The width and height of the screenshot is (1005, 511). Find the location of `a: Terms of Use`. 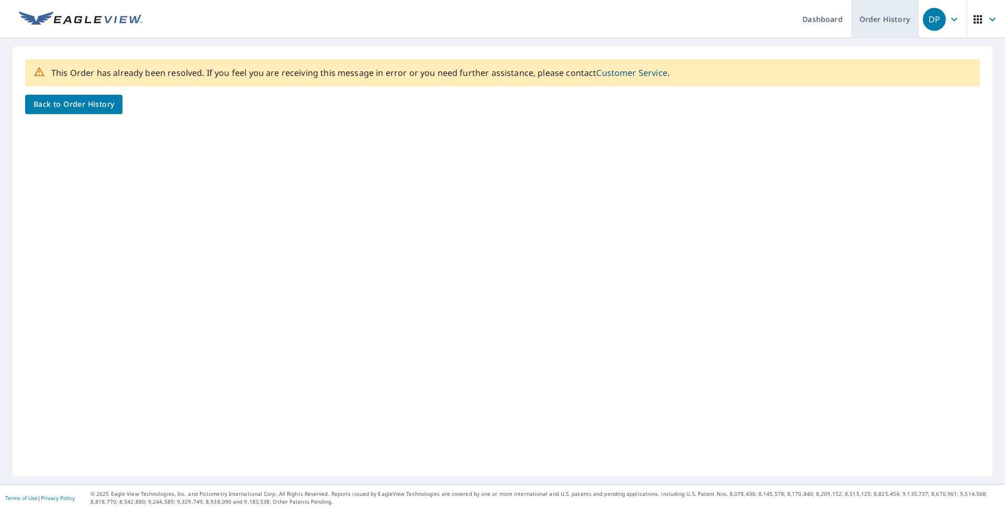

a: Terms of Use is located at coordinates (21, 498).